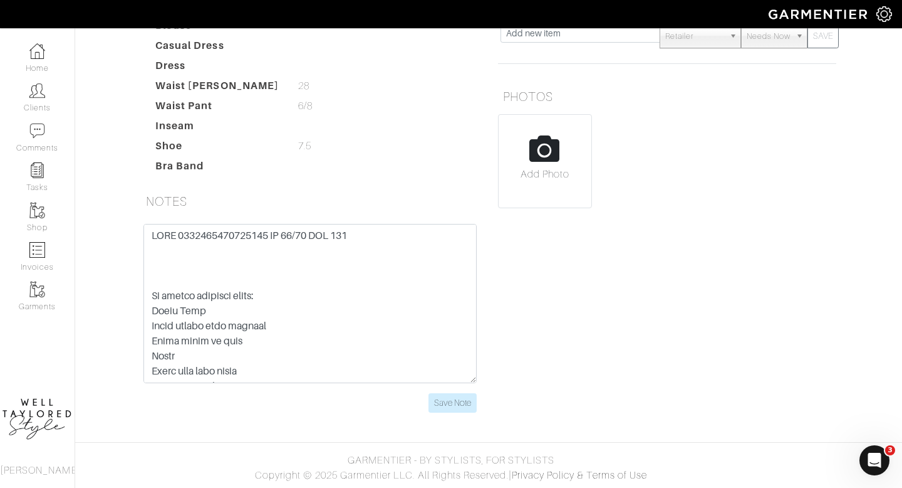  What do you see at coordinates (304, 86) in the screenshot?
I see `span: 28` at bounding box center [304, 86].